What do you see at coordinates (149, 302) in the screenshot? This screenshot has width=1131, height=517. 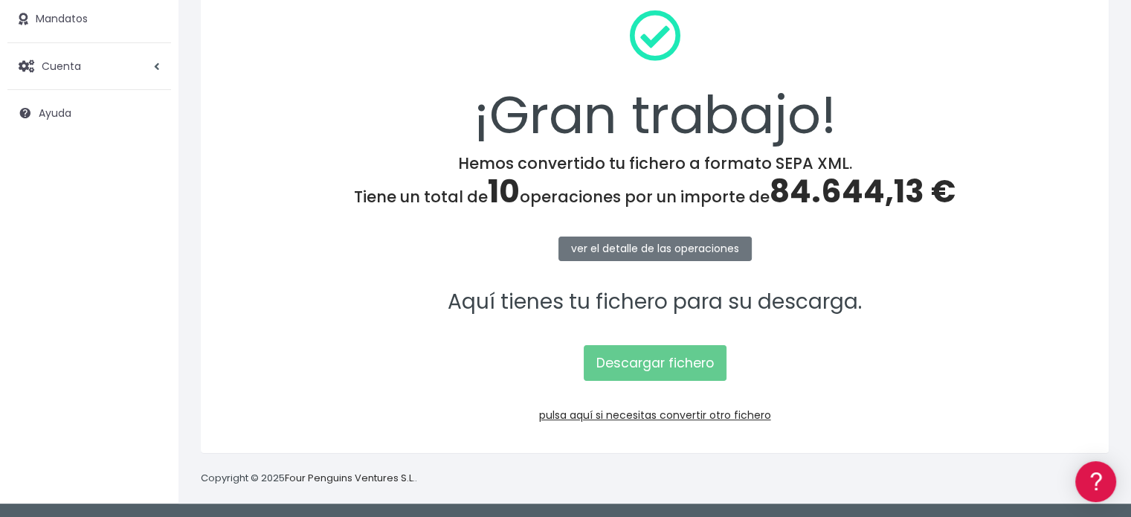 I see `div: Facturación` at bounding box center [149, 302].